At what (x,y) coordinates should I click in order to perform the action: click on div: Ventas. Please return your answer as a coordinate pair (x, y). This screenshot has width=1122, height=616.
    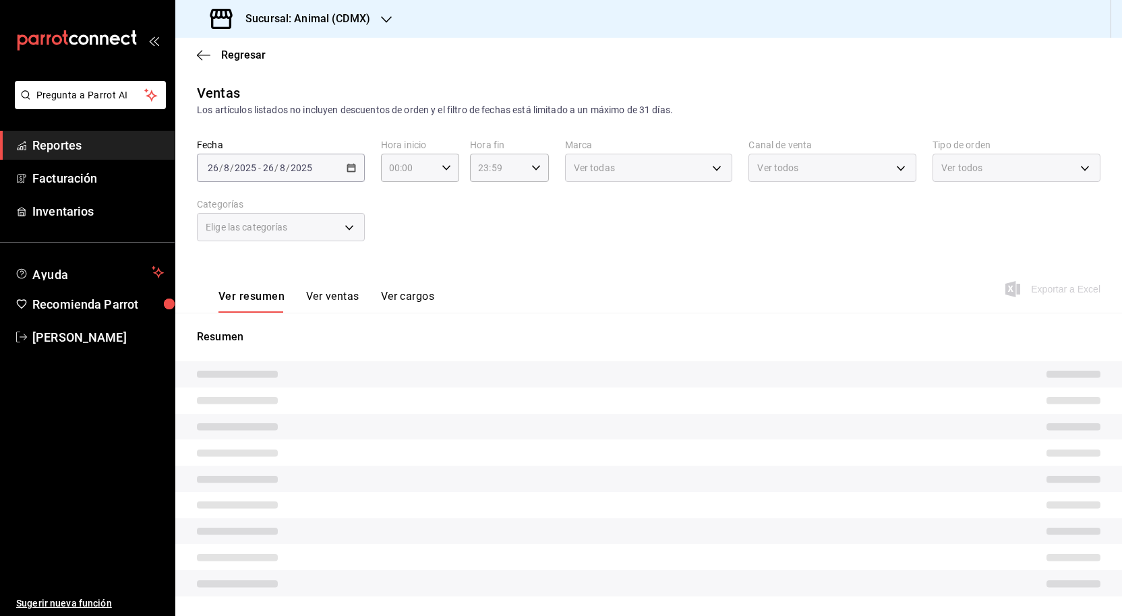
    Looking at the image, I should click on (218, 93).